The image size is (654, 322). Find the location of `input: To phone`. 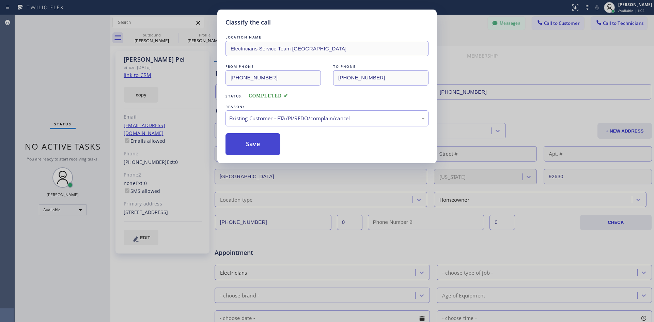

input: To phone is located at coordinates (381, 78).